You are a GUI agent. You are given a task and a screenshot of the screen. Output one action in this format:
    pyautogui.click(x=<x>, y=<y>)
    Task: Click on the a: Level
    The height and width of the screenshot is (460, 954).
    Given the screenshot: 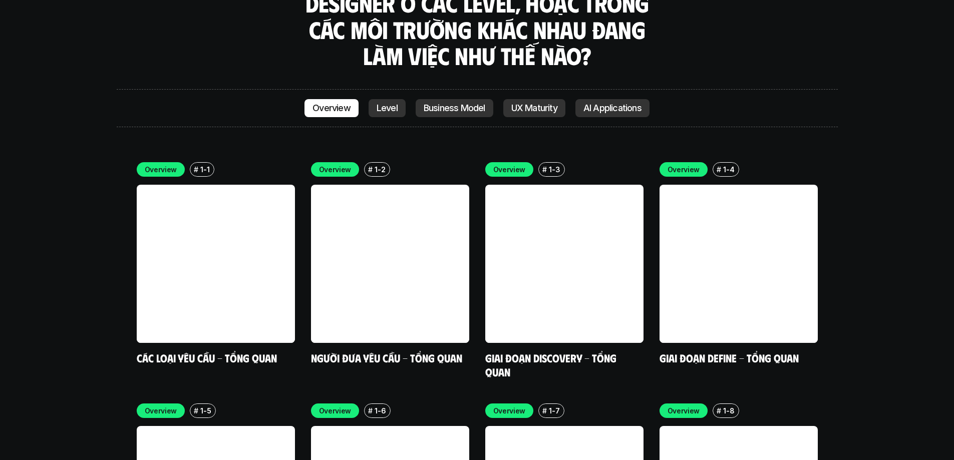 What is the action you would take?
    pyautogui.click(x=387, y=108)
    